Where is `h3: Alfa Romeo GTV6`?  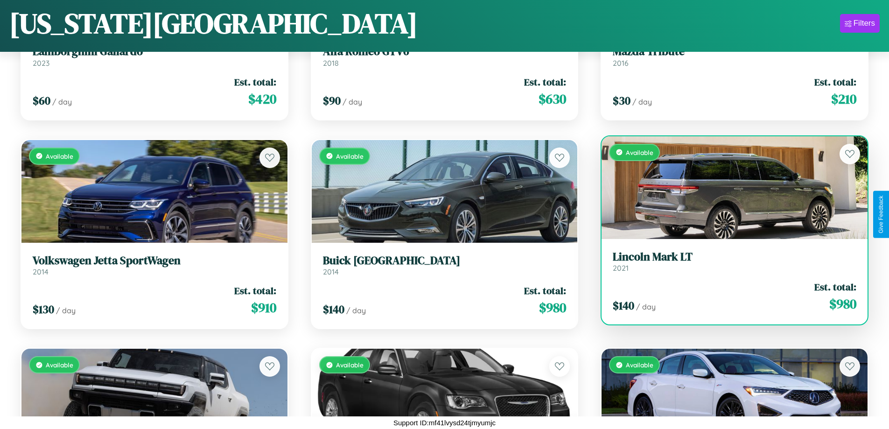 h3: Alfa Romeo GTV6 is located at coordinates (445, 51).